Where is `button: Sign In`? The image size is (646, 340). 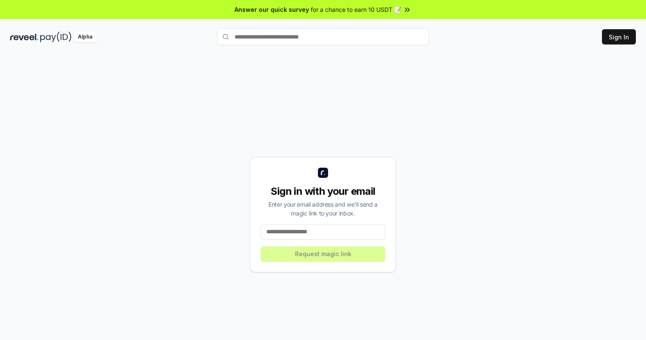 button: Sign In is located at coordinates (619, 37).